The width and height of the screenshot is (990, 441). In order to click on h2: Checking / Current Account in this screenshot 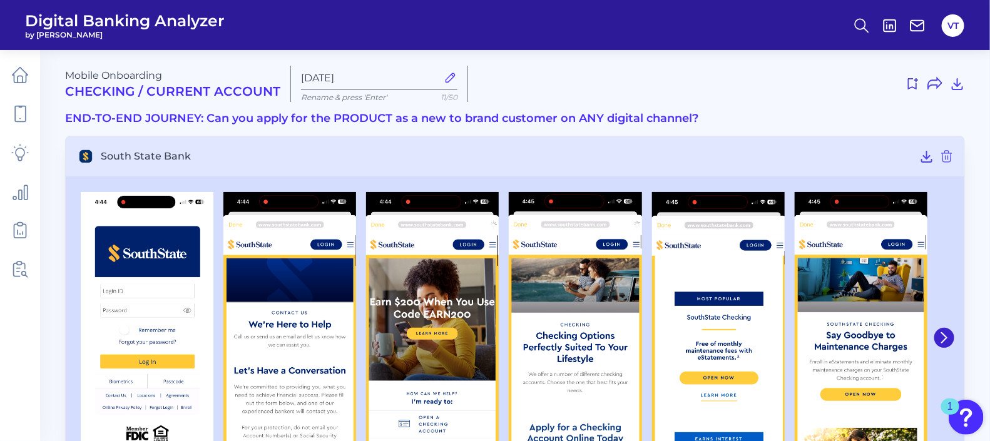, I will do `click(173, 91)`.